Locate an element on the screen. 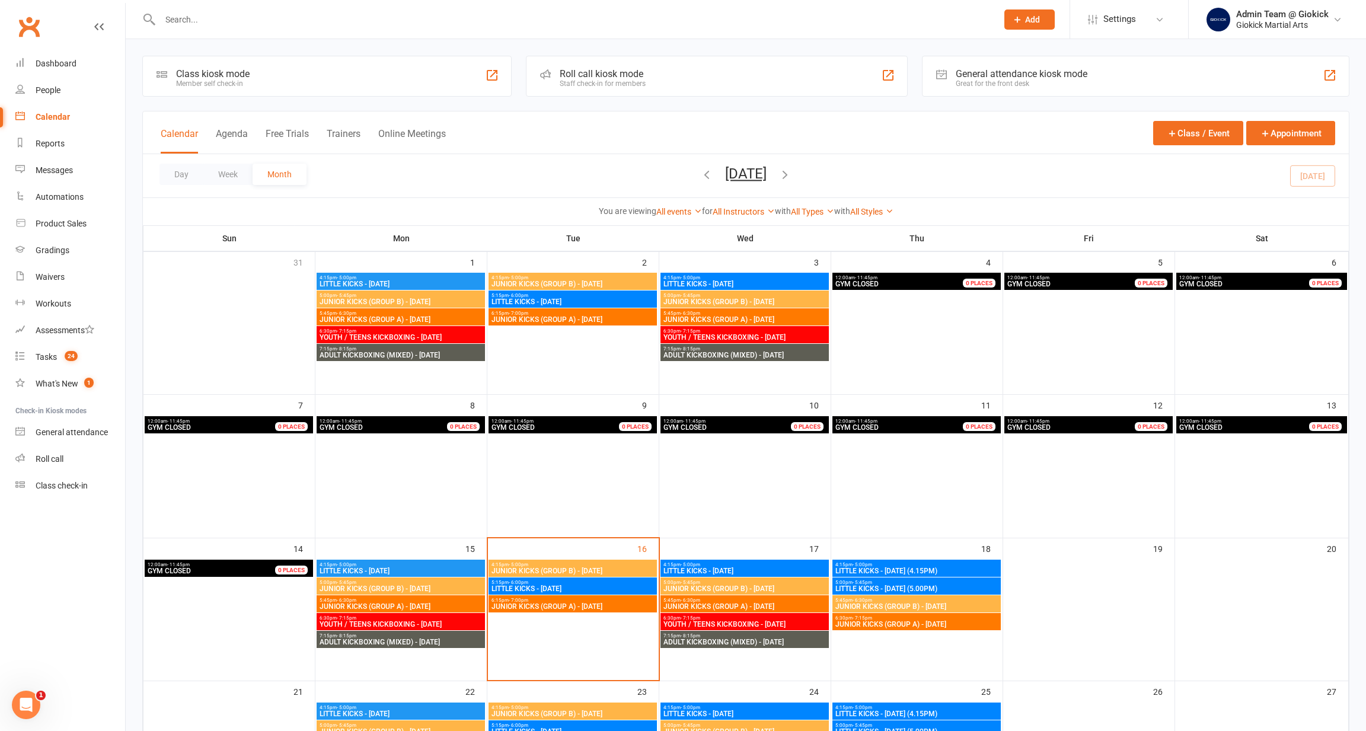  div: General attendance kiosk mode is located at coordinates (1022, 74).